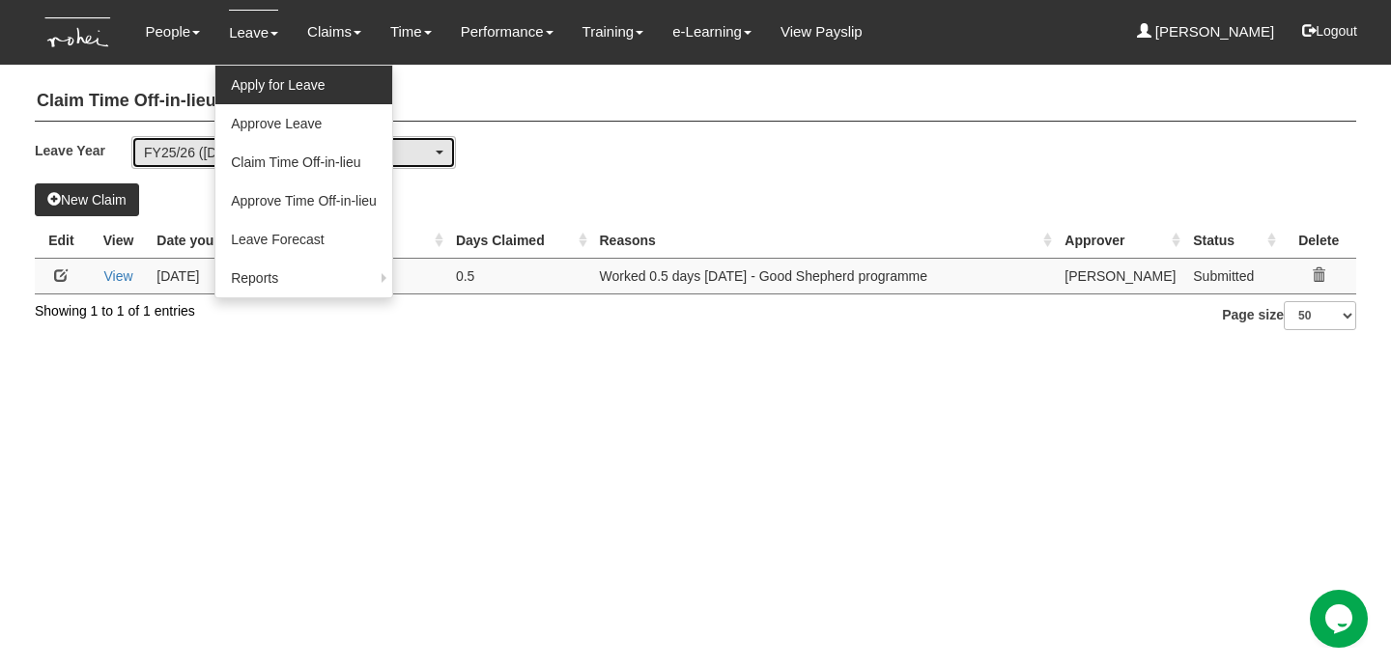  I want to click on th: Reasons : activate to sort column ascending, so click(825, 240).